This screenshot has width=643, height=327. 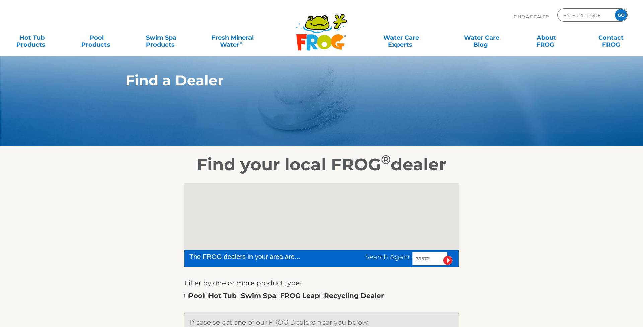 I want to click on input: Zip Code Form, so click(x=585, y=15).